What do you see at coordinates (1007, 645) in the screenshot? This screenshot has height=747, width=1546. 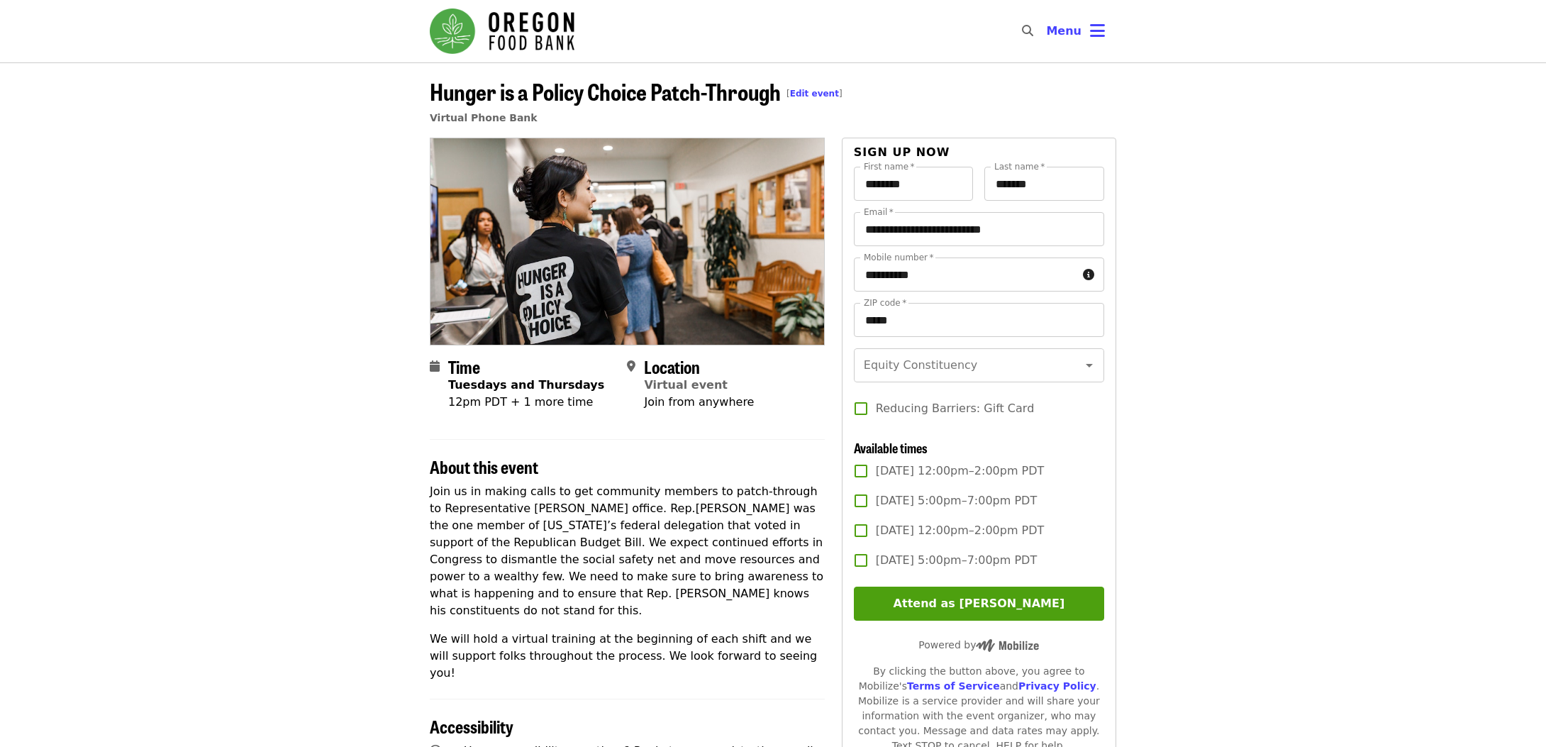 I see `img: Powered by Mobilize` at bounding box center [1007, 645].